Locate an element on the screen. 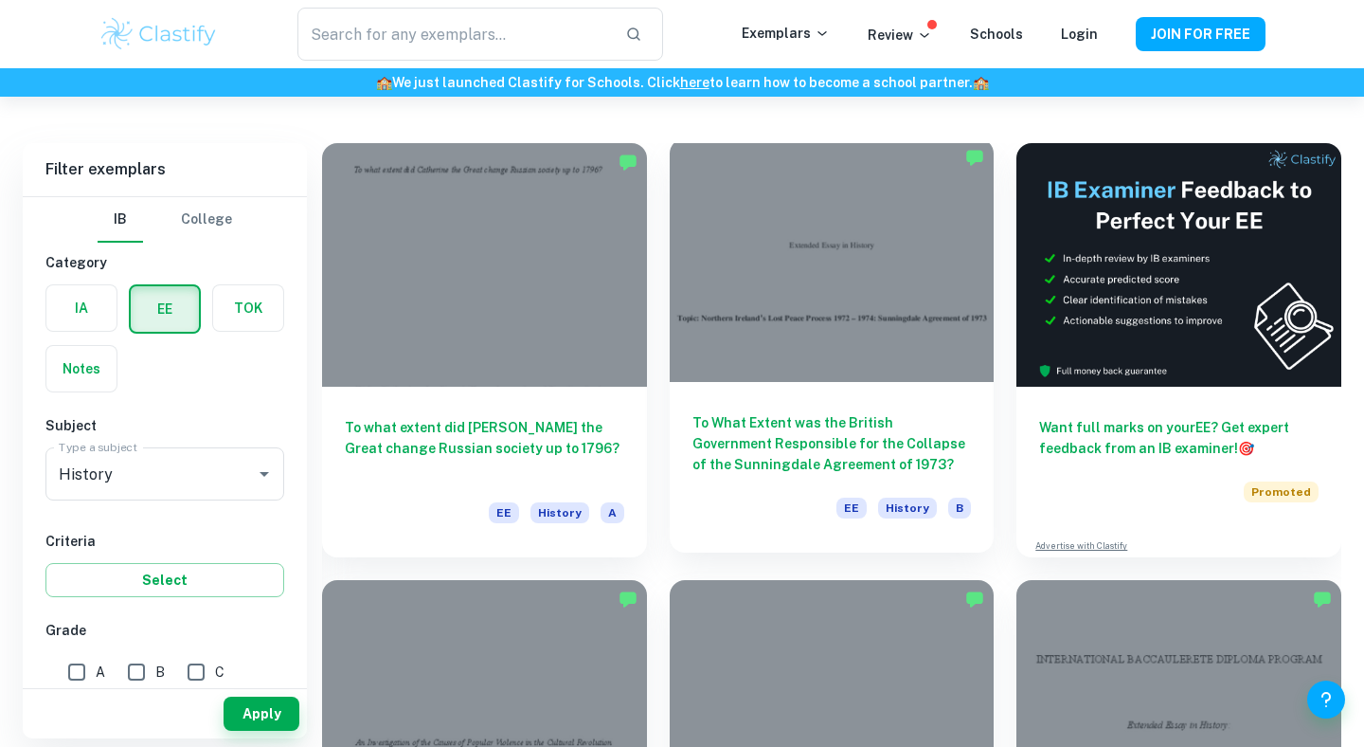 The height and width of the screenshot is (747, 1364). img: Thumbnail is located at coordinates (1179, 264).